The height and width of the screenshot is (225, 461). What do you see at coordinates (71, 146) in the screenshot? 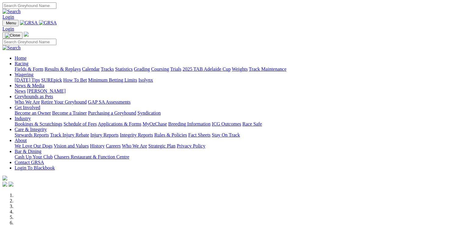
I see `a: Vision and Values` at bounding box center [71, 146].